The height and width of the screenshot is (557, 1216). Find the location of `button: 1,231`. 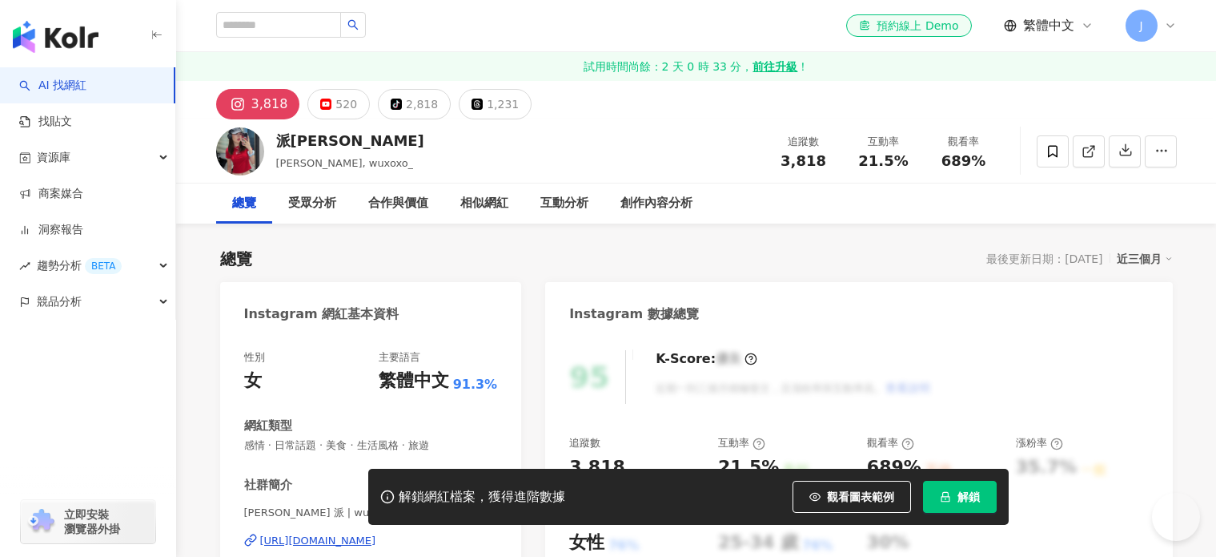

button: 1,231 is located at coordinates (495, 104).